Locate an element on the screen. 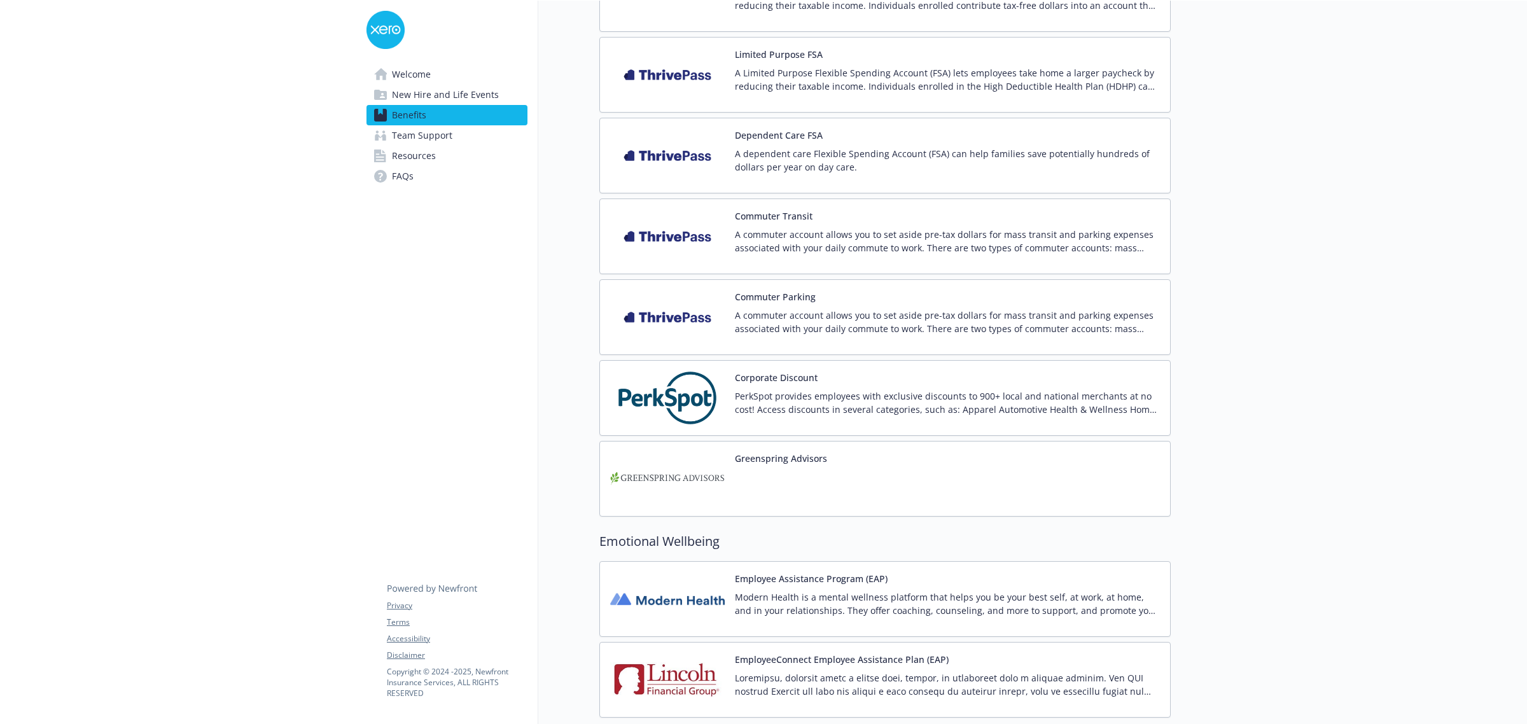  button: Commuter Parking is located at coordinates (775, 296).